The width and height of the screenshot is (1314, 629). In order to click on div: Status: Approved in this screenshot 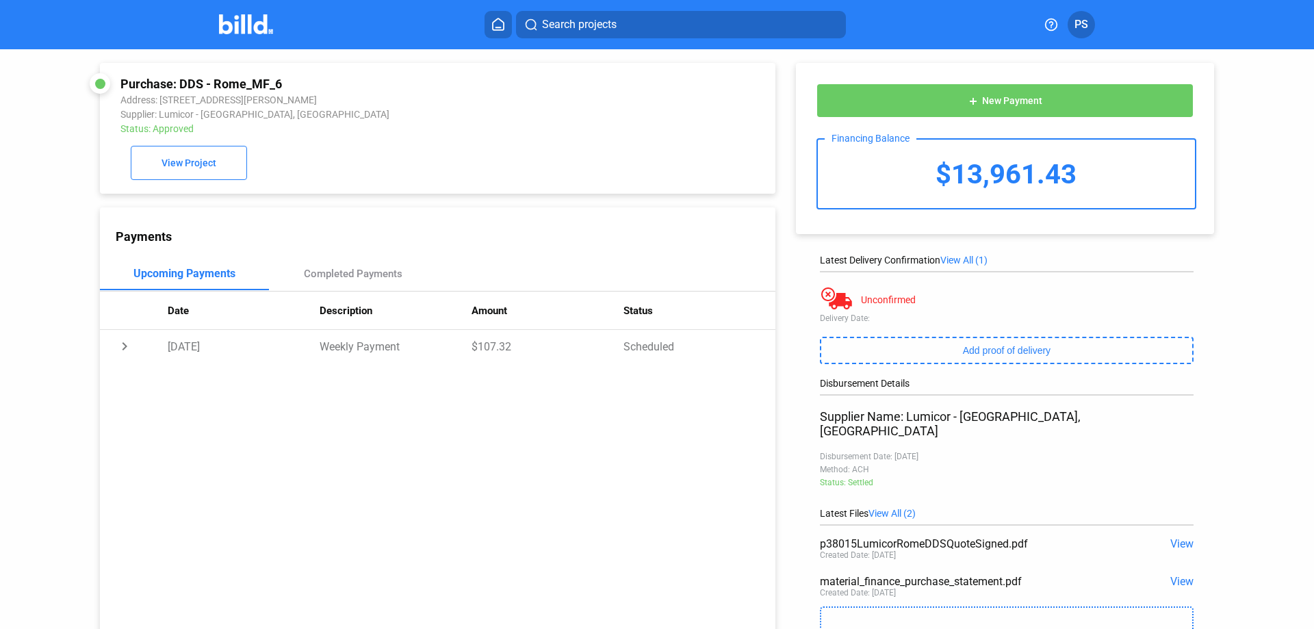, I will do `click(374, 129)`.